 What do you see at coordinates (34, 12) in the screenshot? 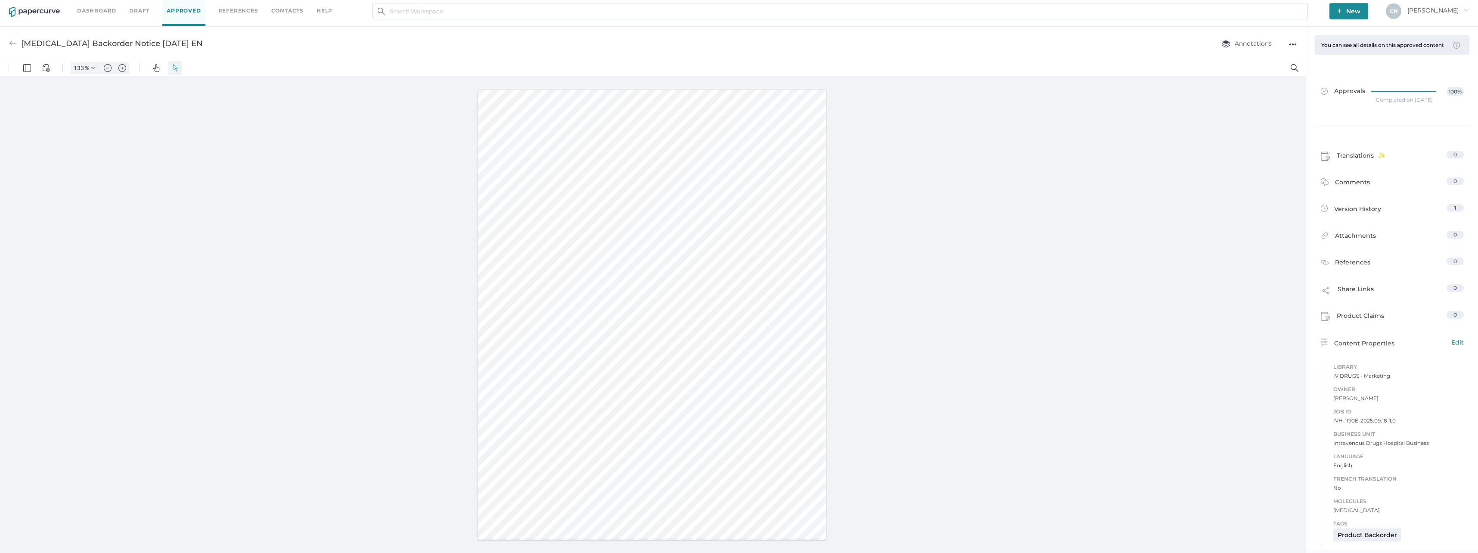
I see `img: papercurve-logo-colour.7244d18c.svg` at bounding box center [34, 12].